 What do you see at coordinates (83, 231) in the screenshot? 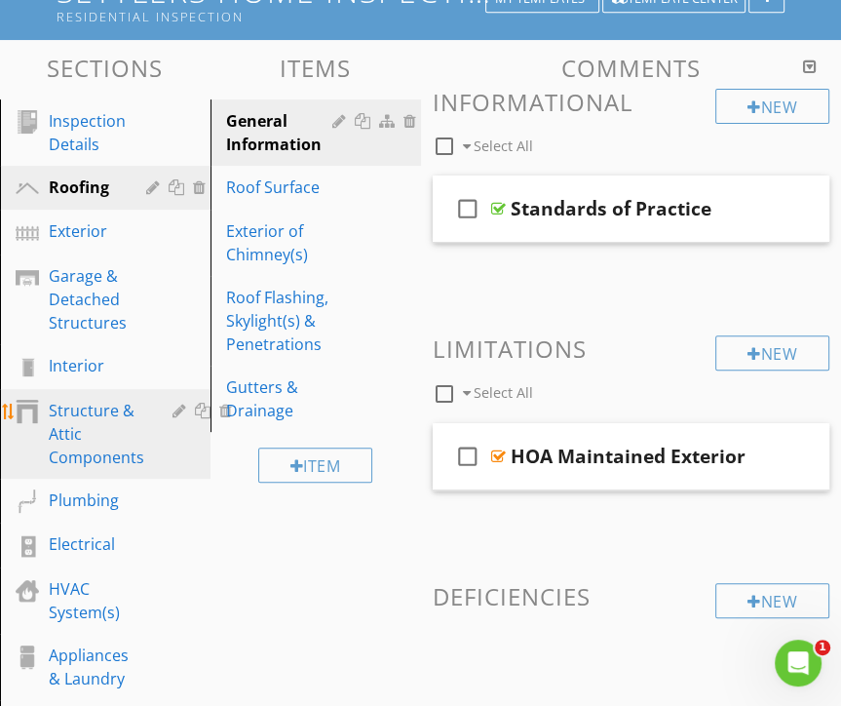
I see `div: Exterior` at bounding box center [83, 231].